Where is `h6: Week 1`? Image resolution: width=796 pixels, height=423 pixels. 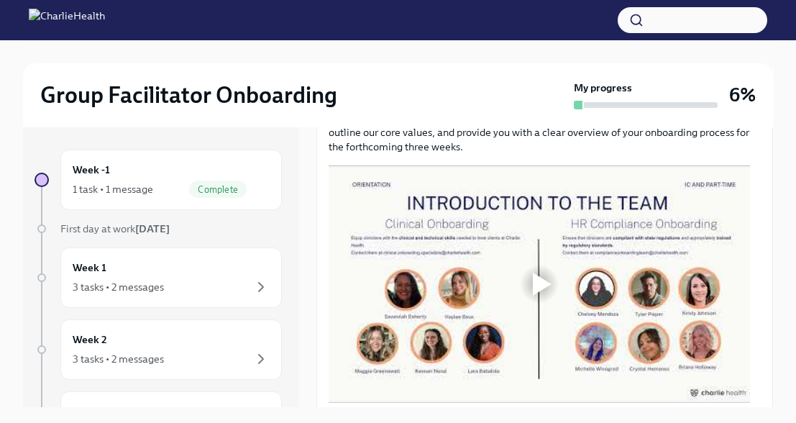
h6: Week 1 is located at coordinates (89, 268).